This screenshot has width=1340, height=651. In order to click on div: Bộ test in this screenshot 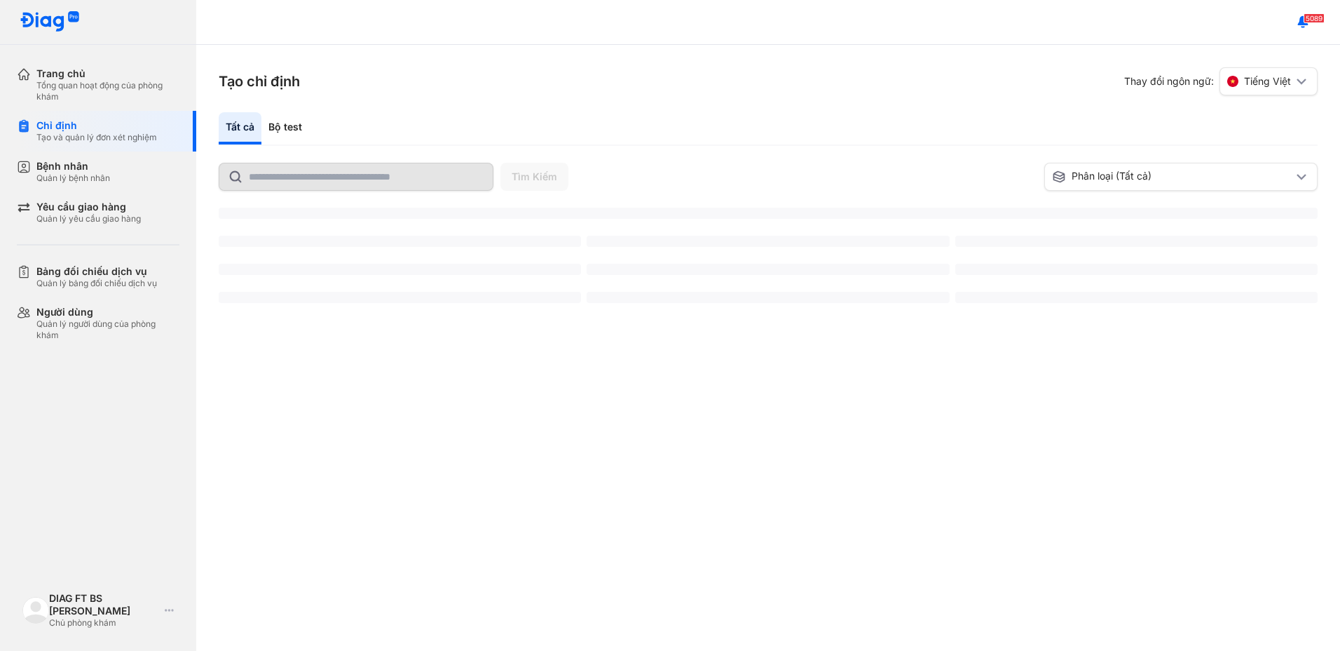, I will do `click(285, 128)`.